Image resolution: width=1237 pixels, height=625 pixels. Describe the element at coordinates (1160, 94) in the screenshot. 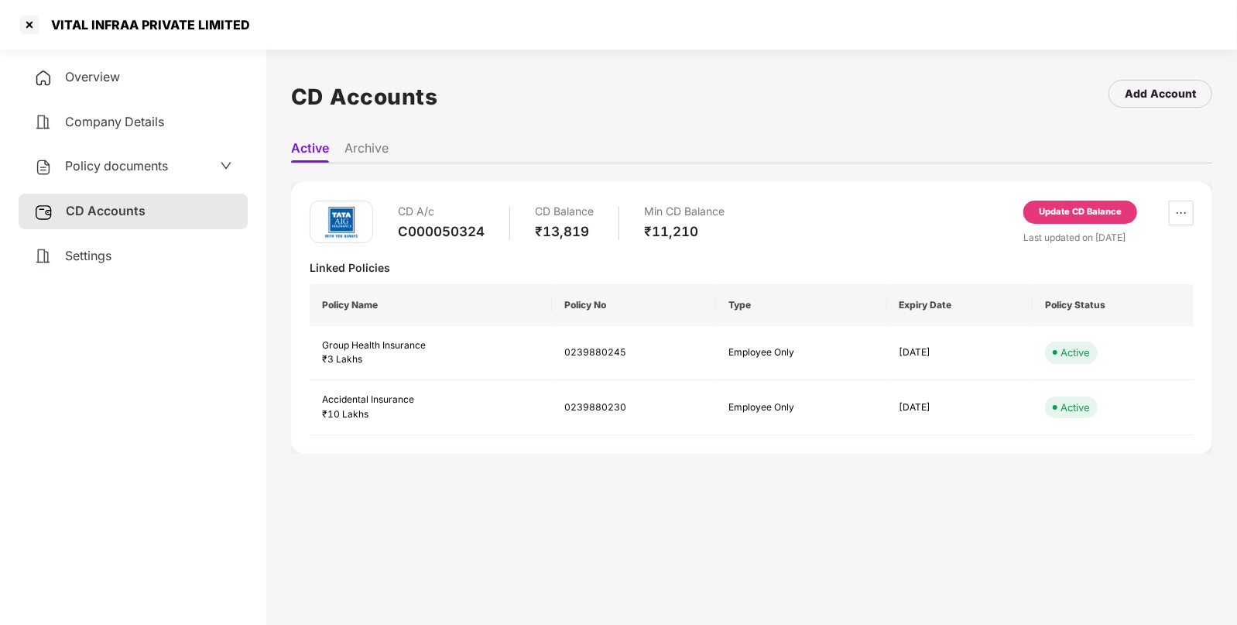

I see `div: Add Account` at that location.